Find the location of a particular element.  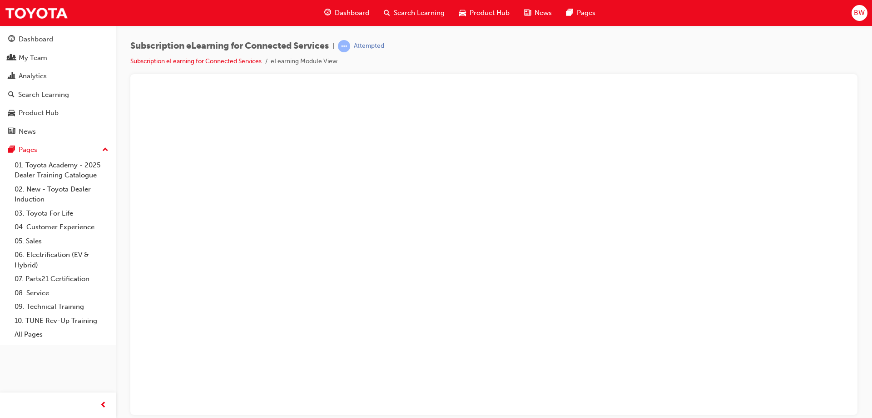

a: 06. Electrification (EV & Hybrid) is located at coordinates (61, 259).